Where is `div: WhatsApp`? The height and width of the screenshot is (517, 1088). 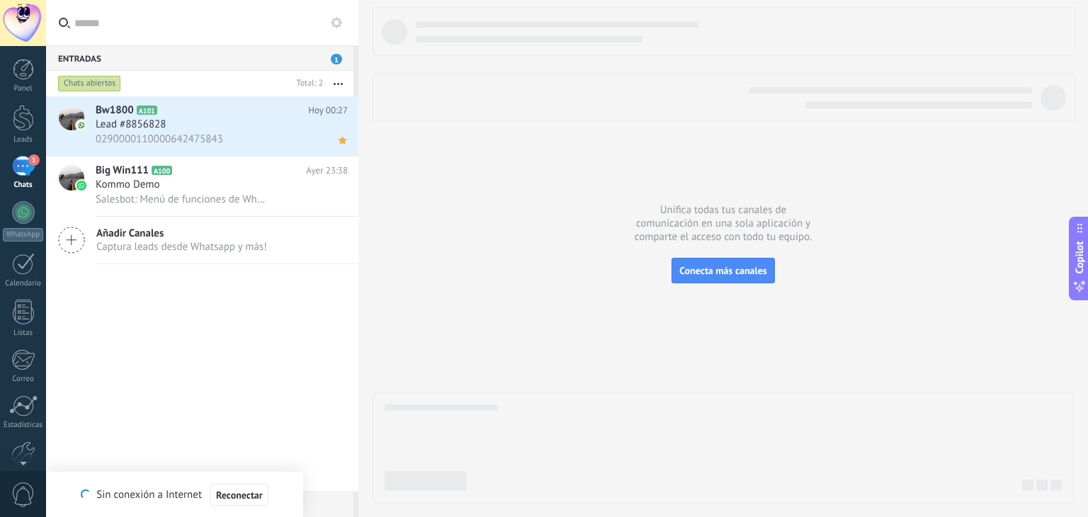 div: WhatsApp is located at coordinates (23, 234).